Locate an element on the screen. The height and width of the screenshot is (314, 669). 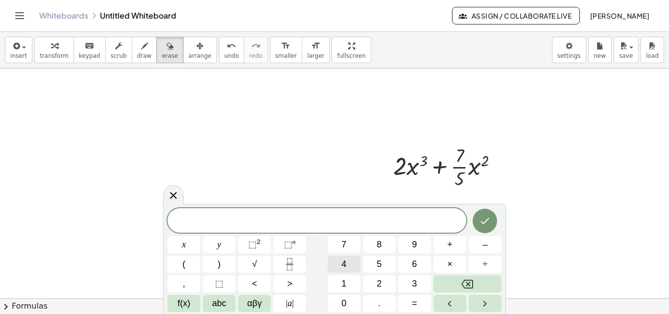
button: keyboardkeypad is located at coordinates (90, 50).